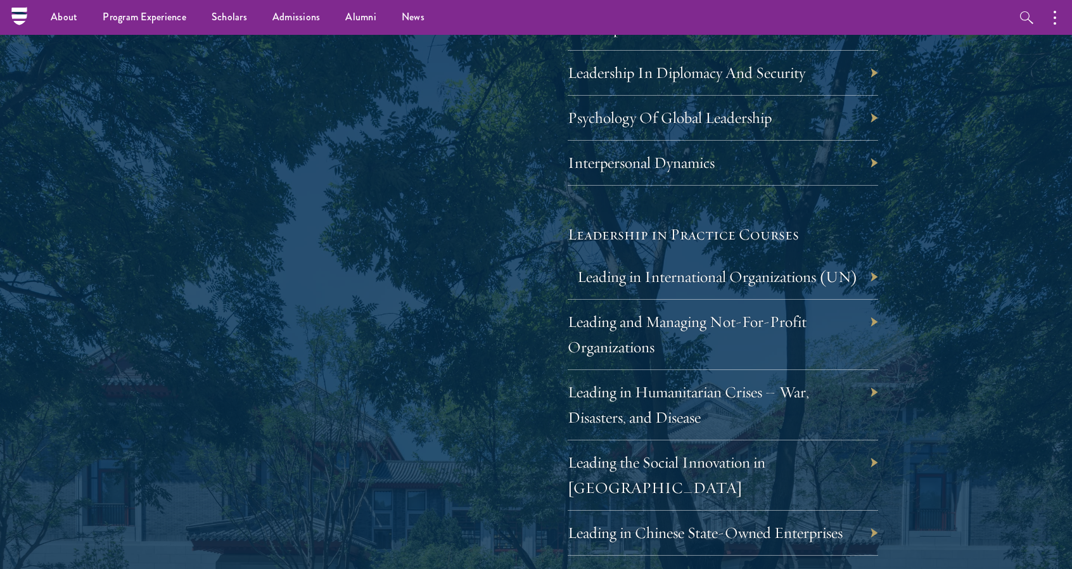  I want to click on a: Leading and Managing Not-For-Profit Organizations, so click(687, 334).